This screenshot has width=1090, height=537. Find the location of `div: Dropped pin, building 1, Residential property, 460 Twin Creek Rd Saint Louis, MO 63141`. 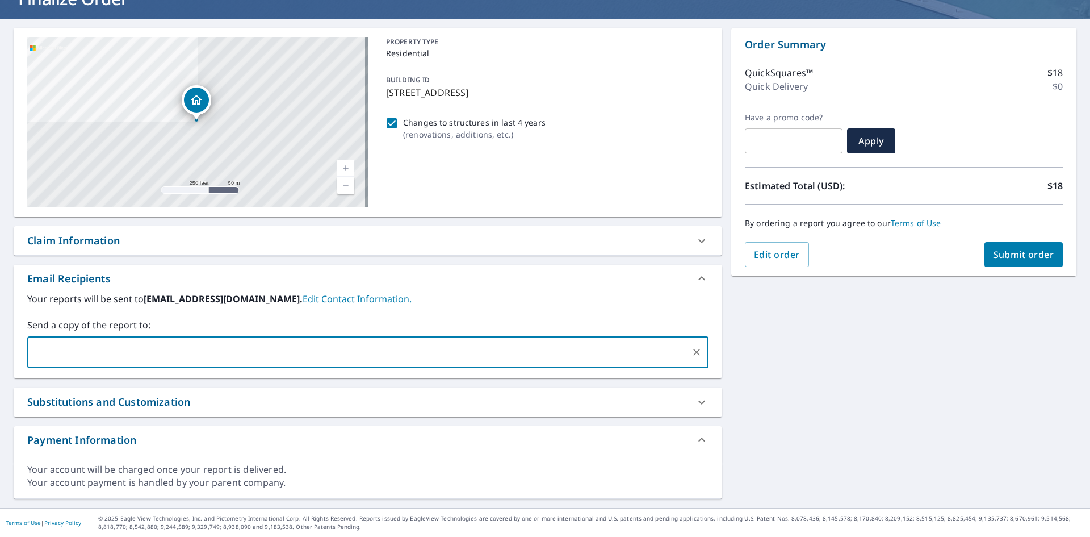

div: Dropped pin, building 1, Residential property, 460 Twin Creek Rd Saint Louis, MO 63141 is located at coordinates (196, 103).